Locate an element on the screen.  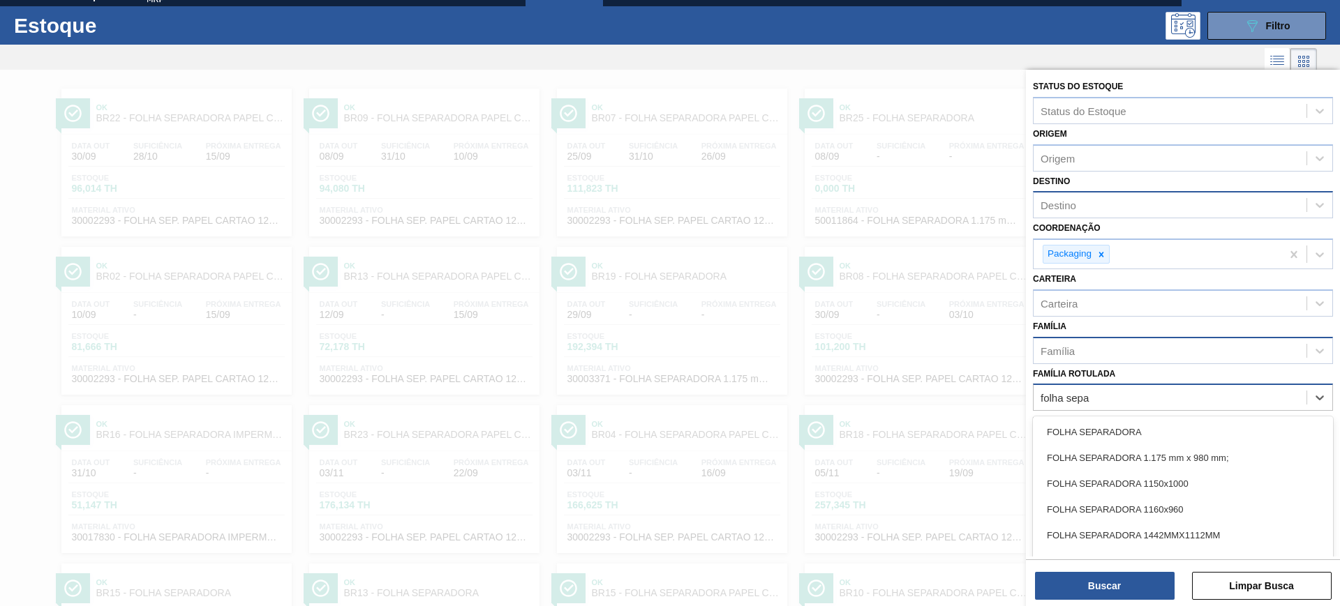
div: FOLHA SEPARADORA is located at coordinates (1183, 432).